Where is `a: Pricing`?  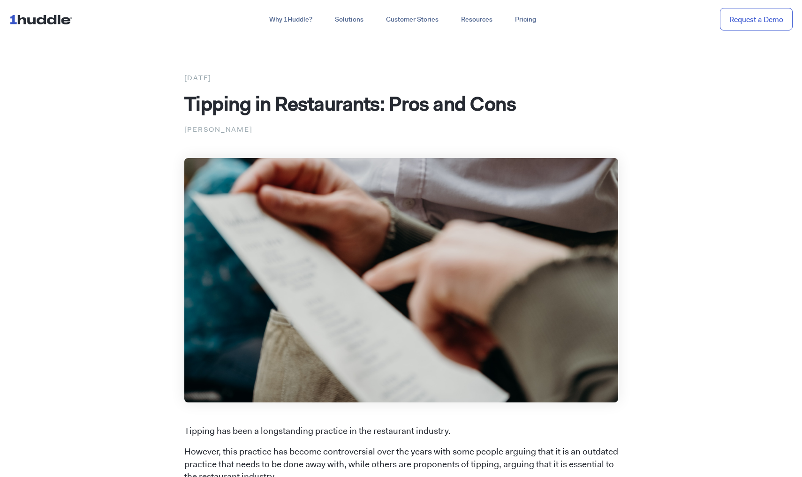 a: Pricing is located at coordinates (525, 20).